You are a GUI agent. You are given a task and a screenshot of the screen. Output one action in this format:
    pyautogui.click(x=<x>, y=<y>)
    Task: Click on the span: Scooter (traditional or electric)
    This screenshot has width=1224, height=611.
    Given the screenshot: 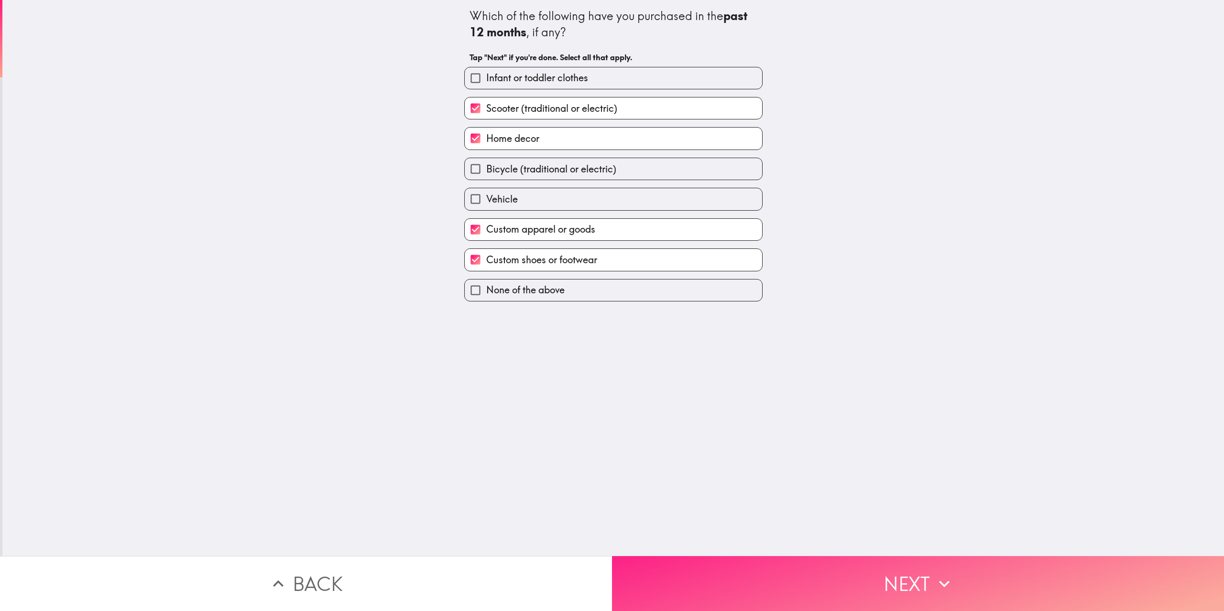 What is the action you would take?
    pyautogui.click(x=552, y=108)
    